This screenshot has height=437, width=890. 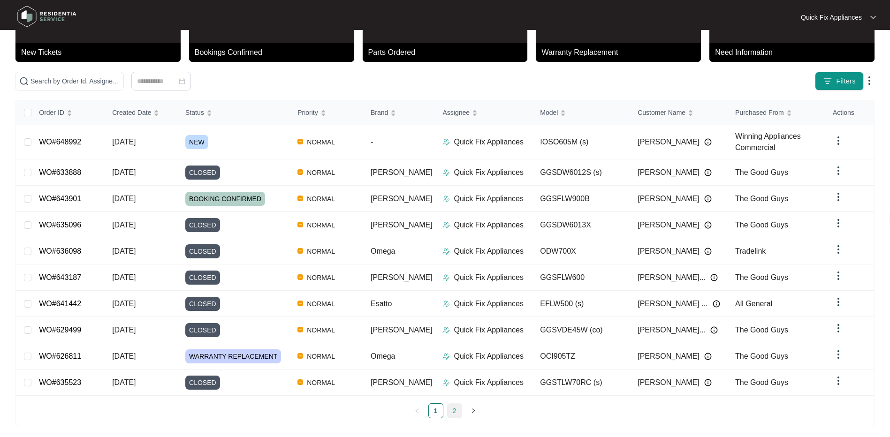 What do you see at coordinates (197, 142) in the screenshot?
I see `span: NEW` at bounding box center [197, 142].